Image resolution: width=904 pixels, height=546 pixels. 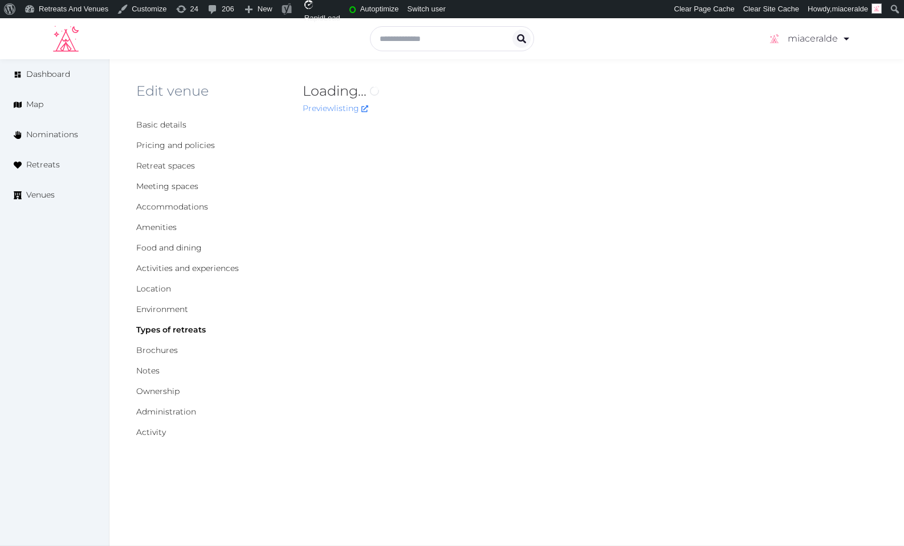 What do you see at coordinates (161, 125) in the screenshot?
I see `a: Basic details` at bounding box center [161, 125].